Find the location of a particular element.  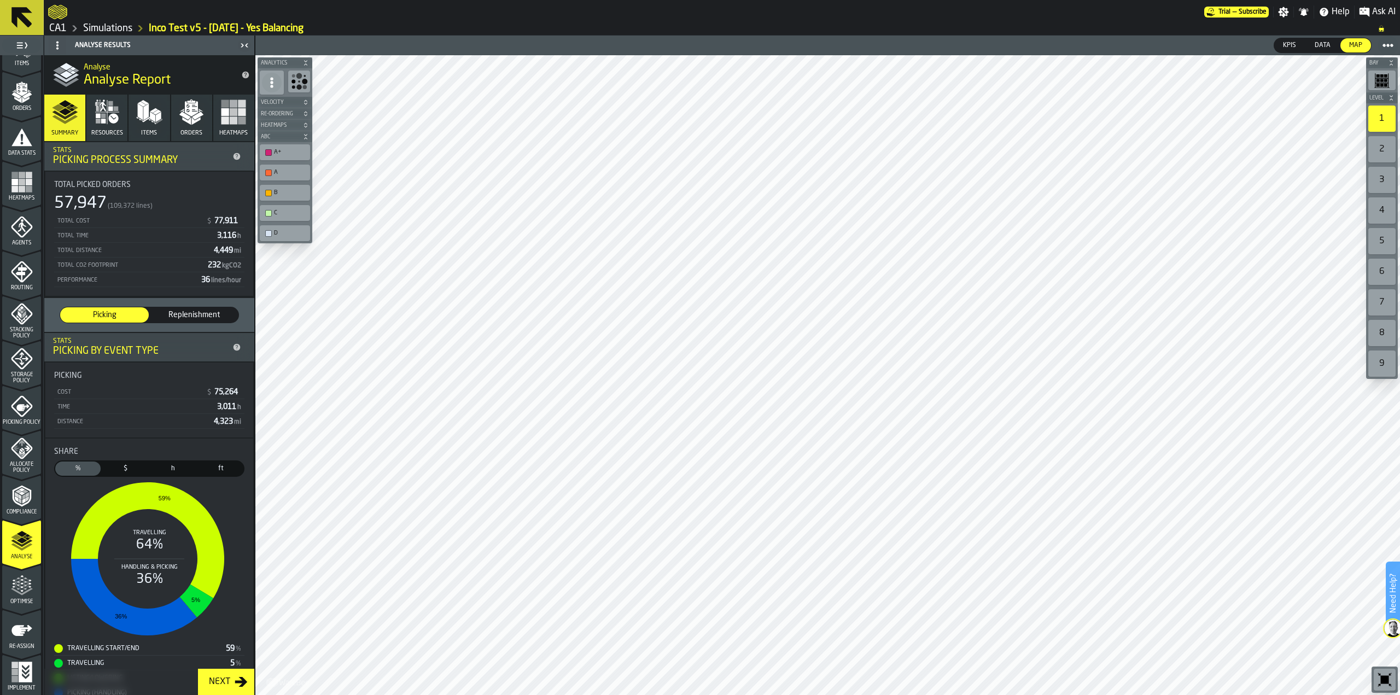

span: Items is located at coordinates (149, 133).